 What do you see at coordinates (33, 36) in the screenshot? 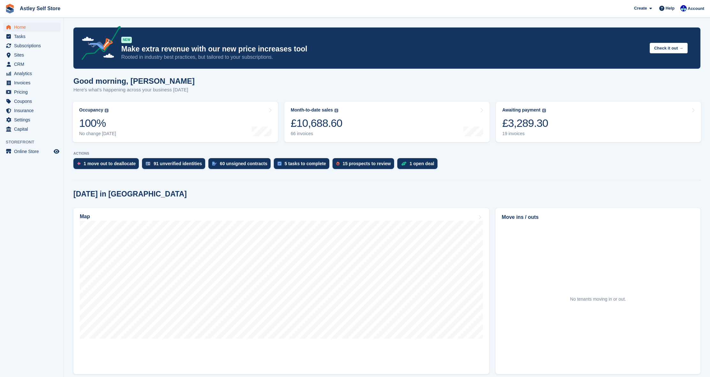
I see `span: Tasks` at bounding box center [33, 36].